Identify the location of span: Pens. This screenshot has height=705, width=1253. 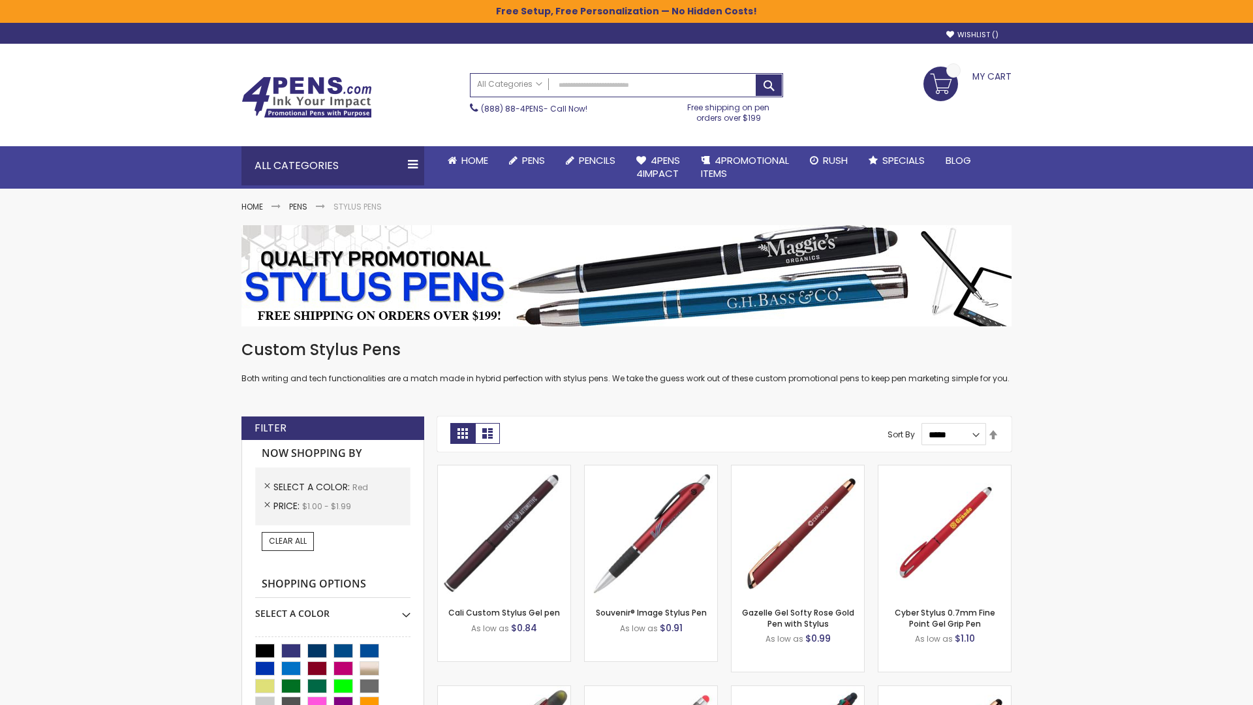
(533, 160).